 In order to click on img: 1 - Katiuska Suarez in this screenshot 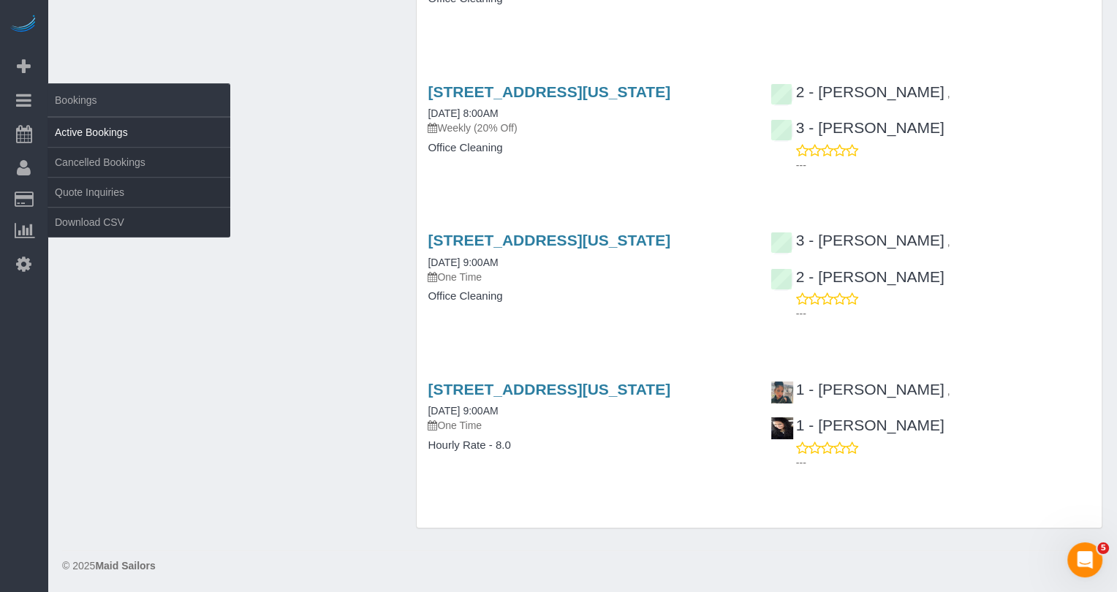, I will do `click(782, 428)`.